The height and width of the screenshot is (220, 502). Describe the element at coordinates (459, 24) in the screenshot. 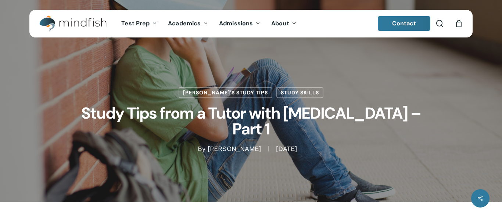

I see `a: Cart` at that location.